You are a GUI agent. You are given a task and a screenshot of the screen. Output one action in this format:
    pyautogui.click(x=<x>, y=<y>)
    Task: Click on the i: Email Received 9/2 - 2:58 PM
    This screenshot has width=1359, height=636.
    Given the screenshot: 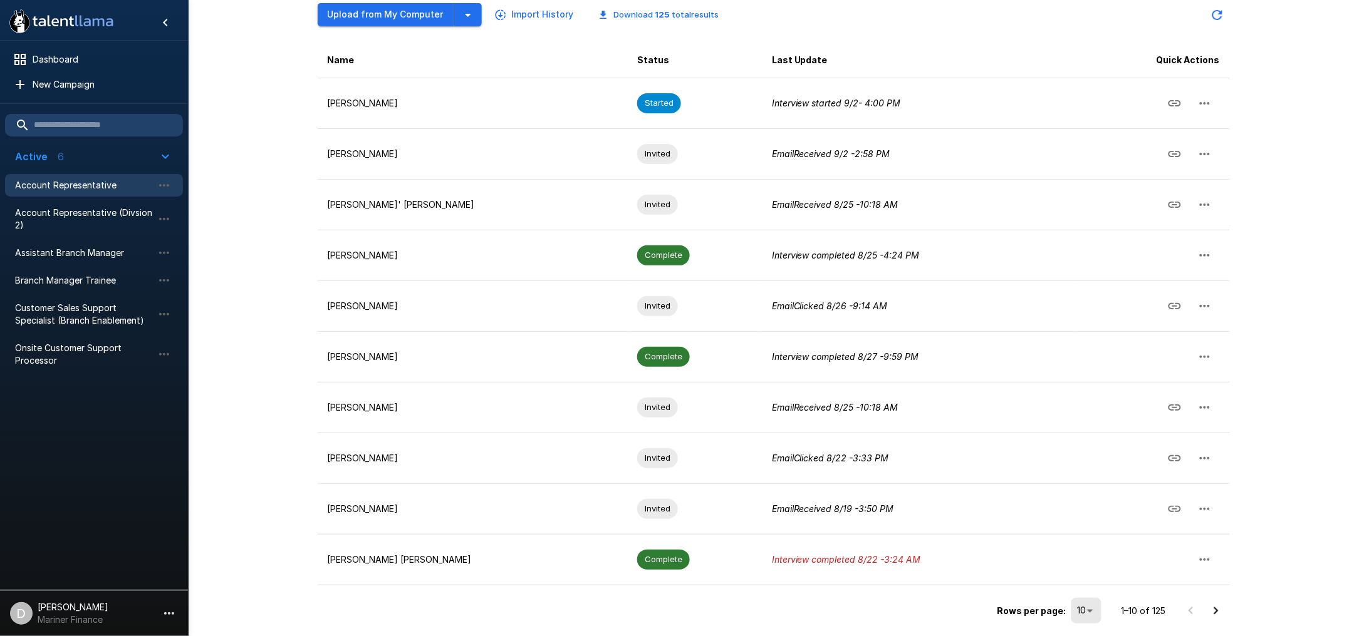 What is the action you would take?
    pyautogui.click(x=831, y=153)
    